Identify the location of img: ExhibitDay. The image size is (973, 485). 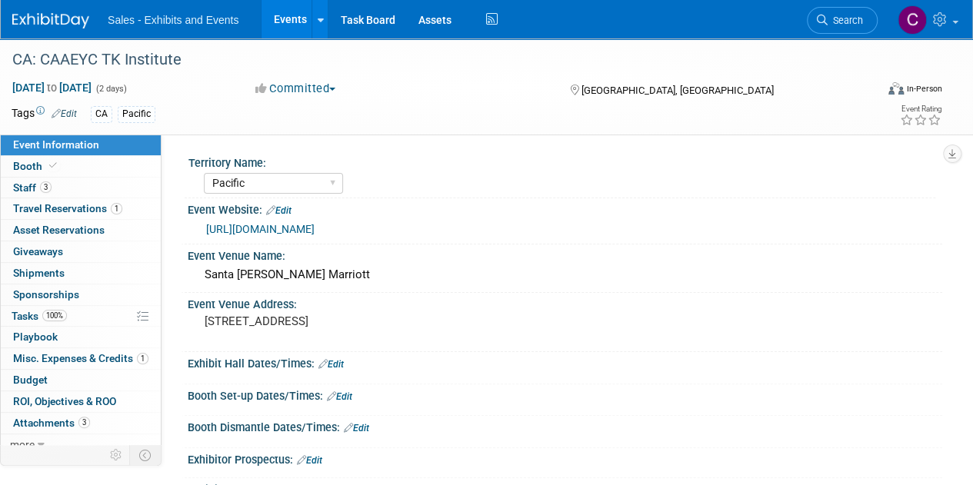
(51, 21).